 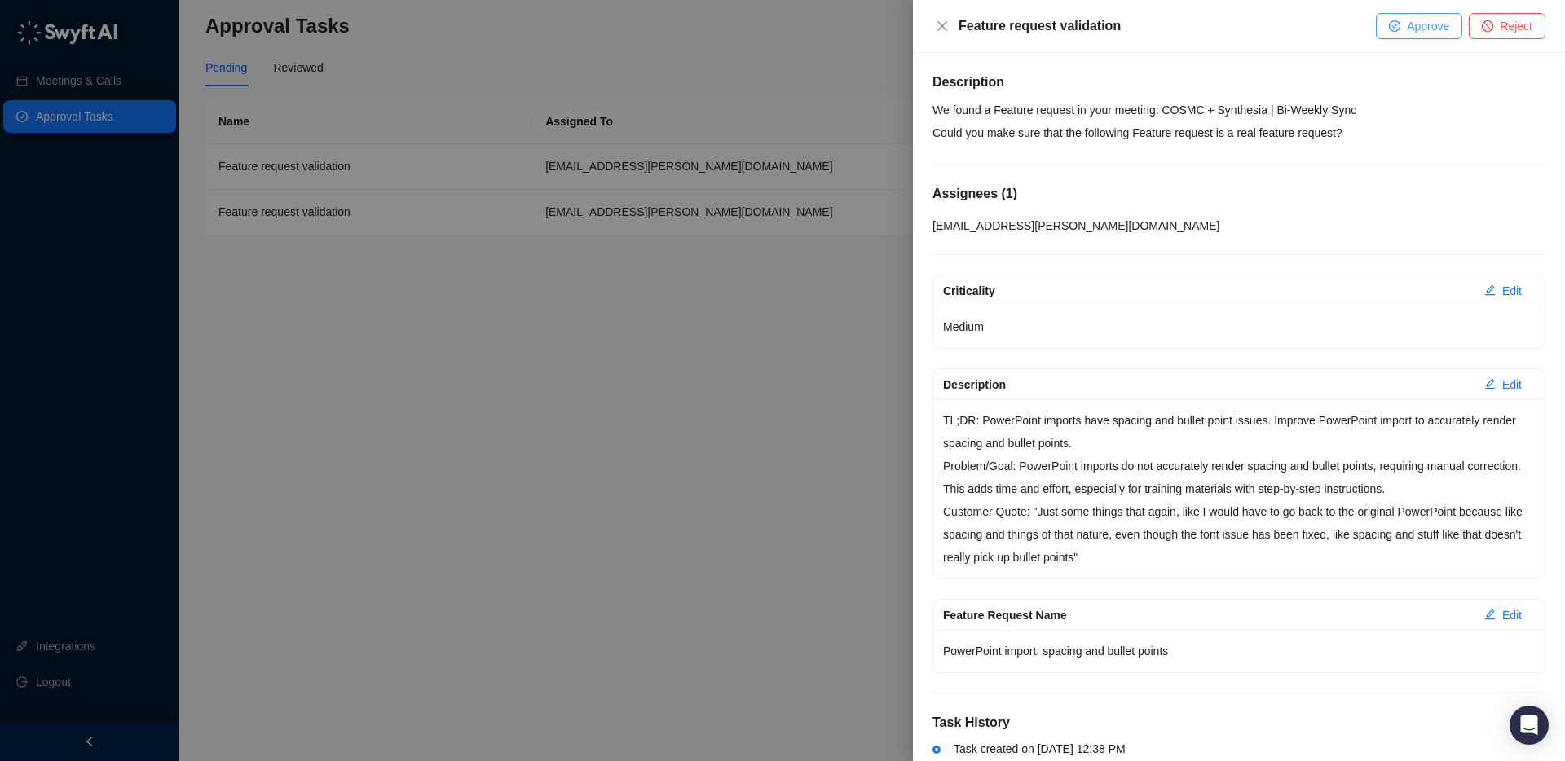 What do you see at coordinates (1239, 651) in the screenshot?
I see `p: PowerPoint import: spacing and bullet points` at bounding box center [1239, 651].